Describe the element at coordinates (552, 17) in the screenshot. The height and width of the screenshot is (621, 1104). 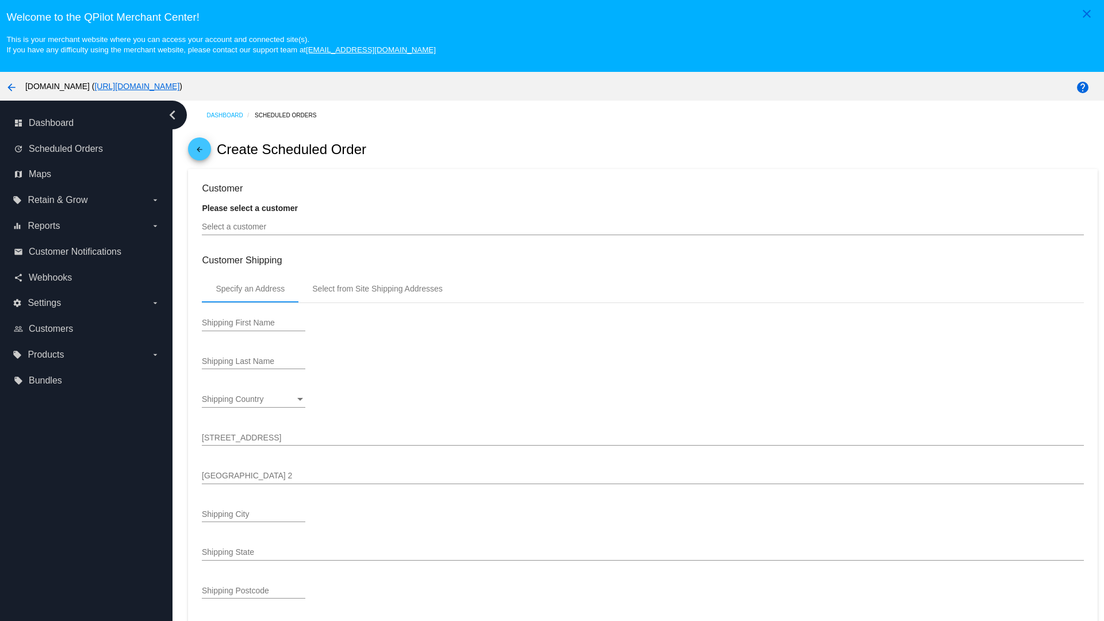
I see `h3: Welcome to the QPilot Merchant Center!` at that location.